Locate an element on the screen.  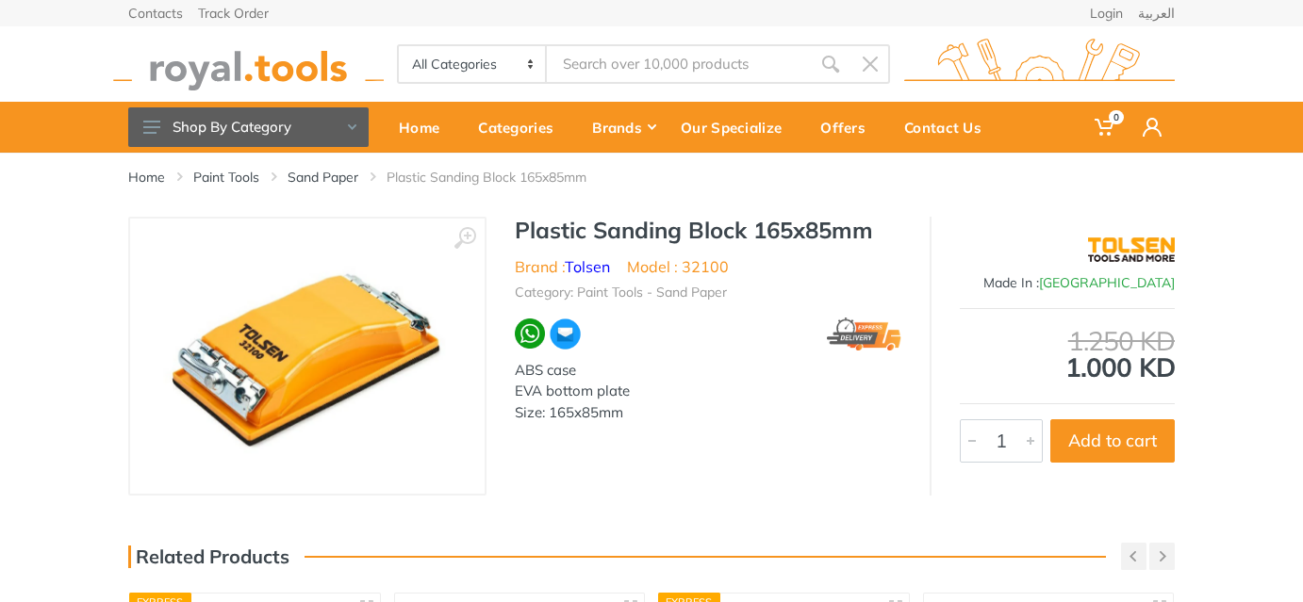
a: العربية is located at coordinates (1156, 13).